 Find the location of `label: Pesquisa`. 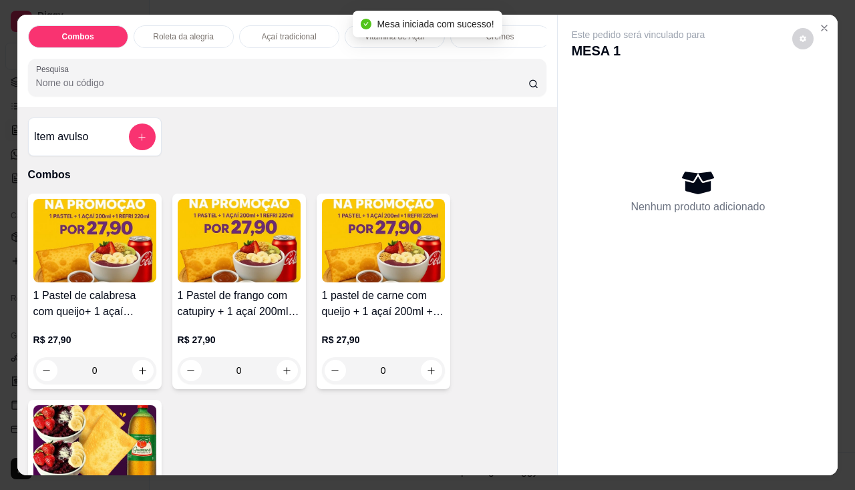

label: Pesquisa is located at coordinates (55, 69).